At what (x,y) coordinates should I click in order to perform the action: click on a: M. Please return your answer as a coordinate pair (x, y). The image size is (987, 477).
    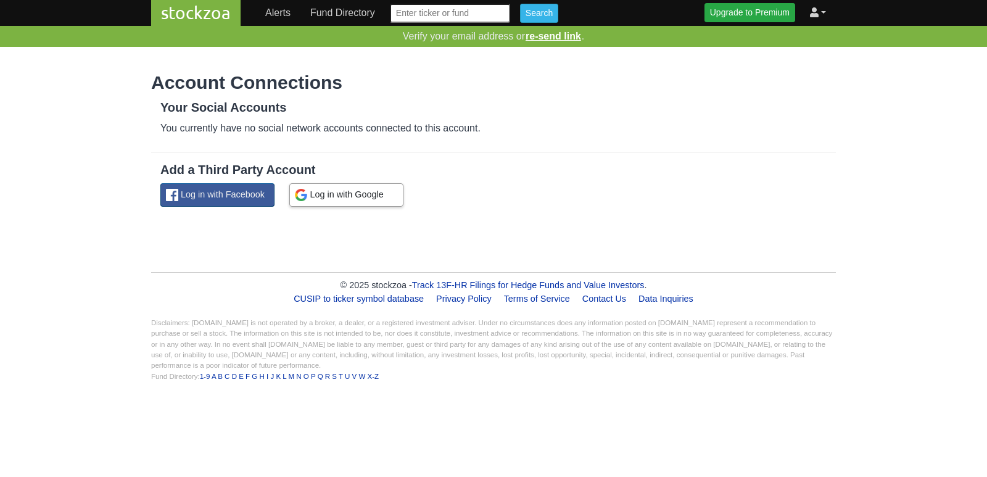
    Looking at the image, I should click on (291, 376).